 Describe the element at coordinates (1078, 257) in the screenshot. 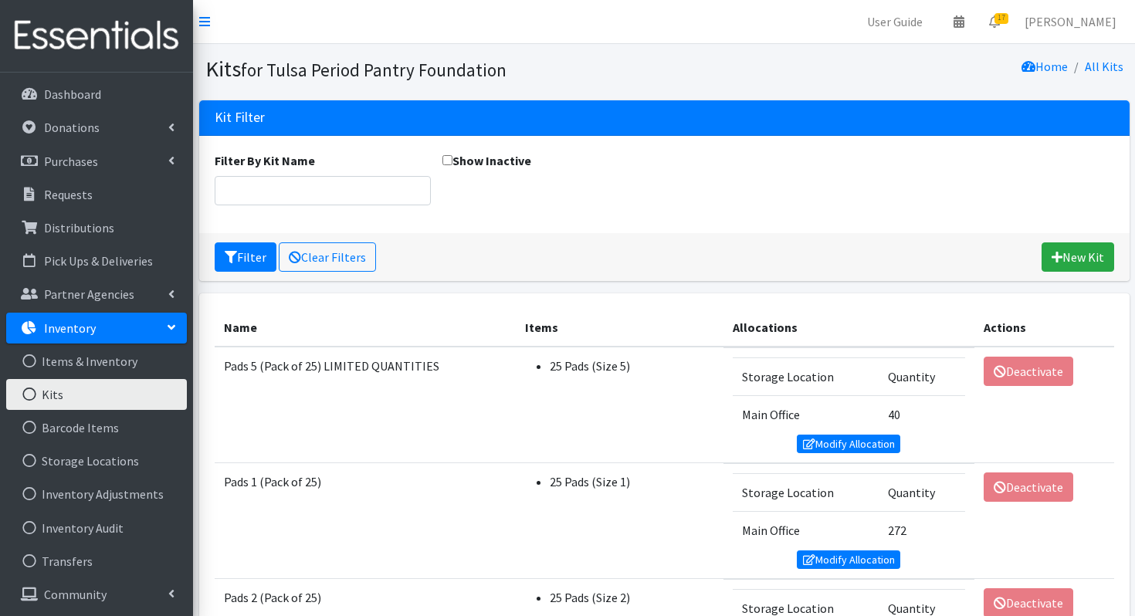

I see `a: New Kit` at that location.